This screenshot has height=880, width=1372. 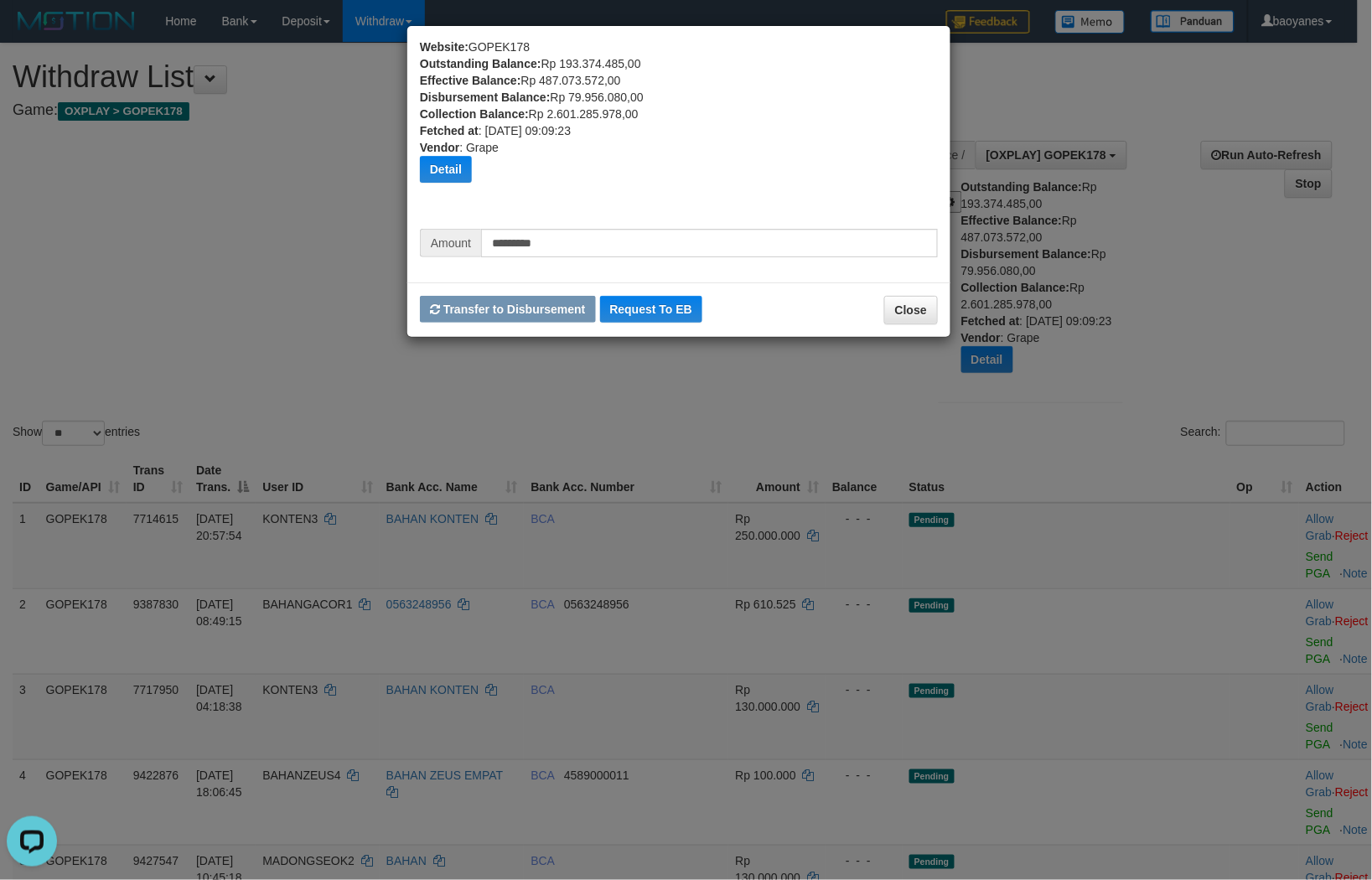 What do you see at coordinates (480, 64) in the screenshot?
I see `b: Outstanding Balance:` at bounding box center [480, 64].